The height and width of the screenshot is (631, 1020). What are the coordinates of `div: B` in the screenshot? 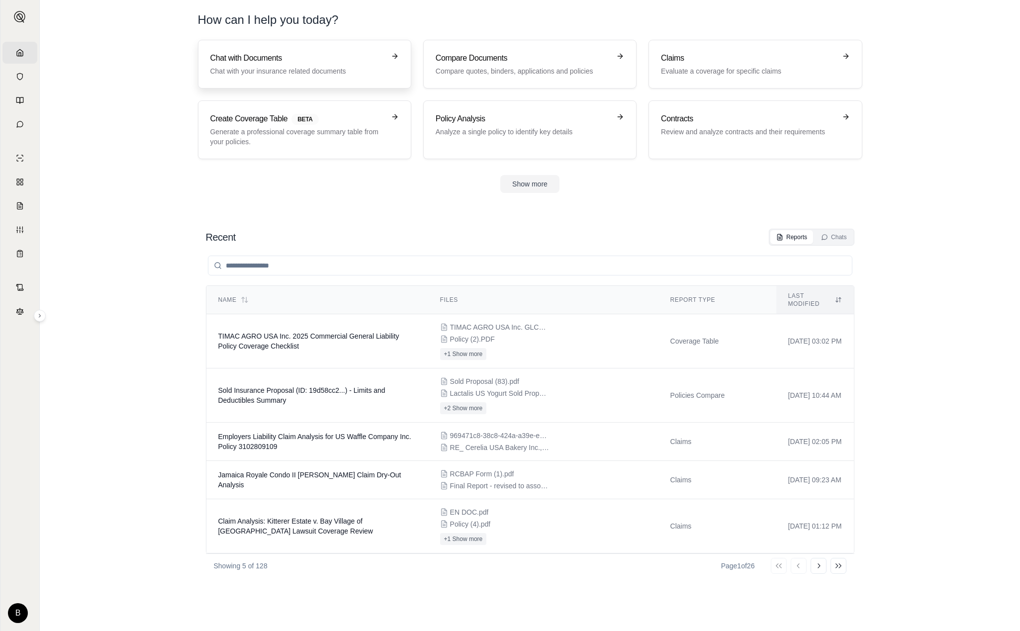 It's located at (18, 613).